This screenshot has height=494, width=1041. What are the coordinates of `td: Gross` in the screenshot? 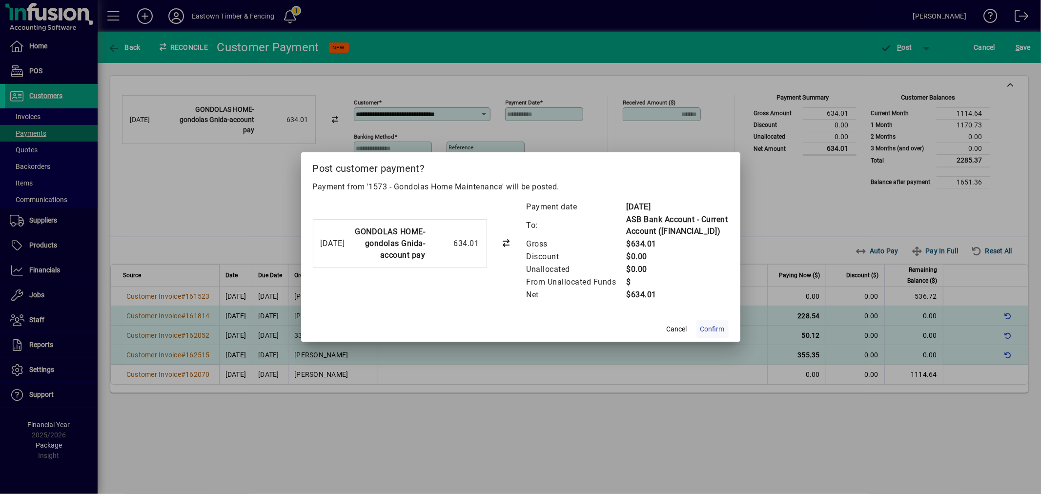 It's located at (576, 244).